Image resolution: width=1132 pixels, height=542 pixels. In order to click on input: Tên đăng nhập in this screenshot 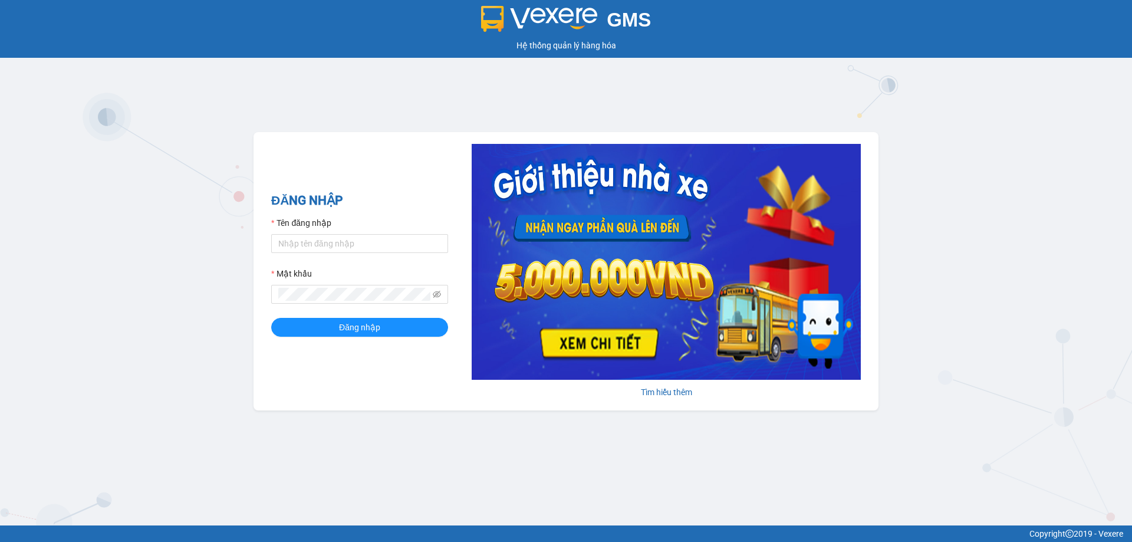, I will do `click(360, 244)`.